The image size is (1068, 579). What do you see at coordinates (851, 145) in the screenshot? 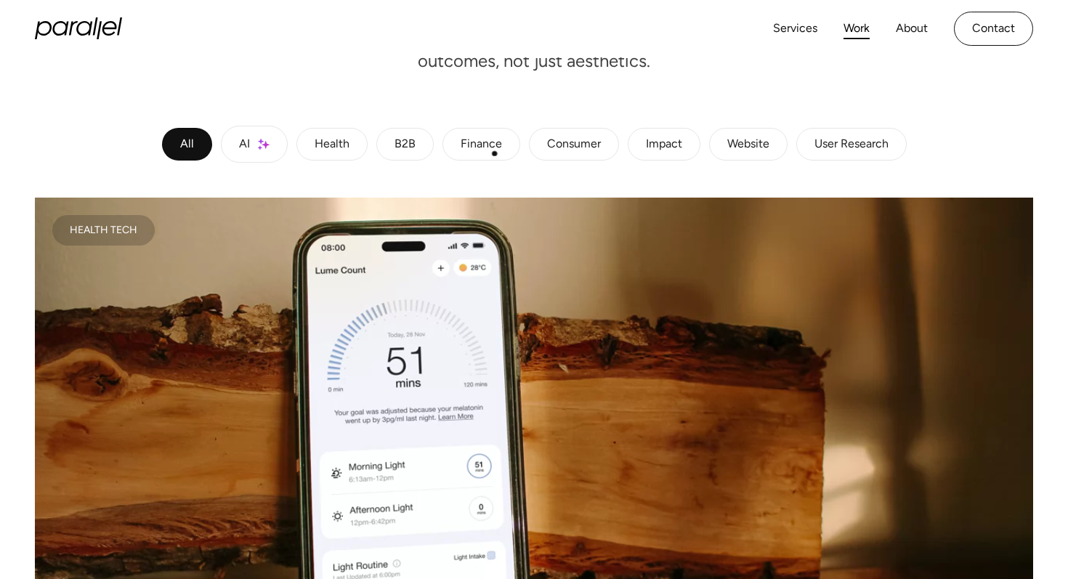
I see `div: User Research` at bounding box center [851, 145].